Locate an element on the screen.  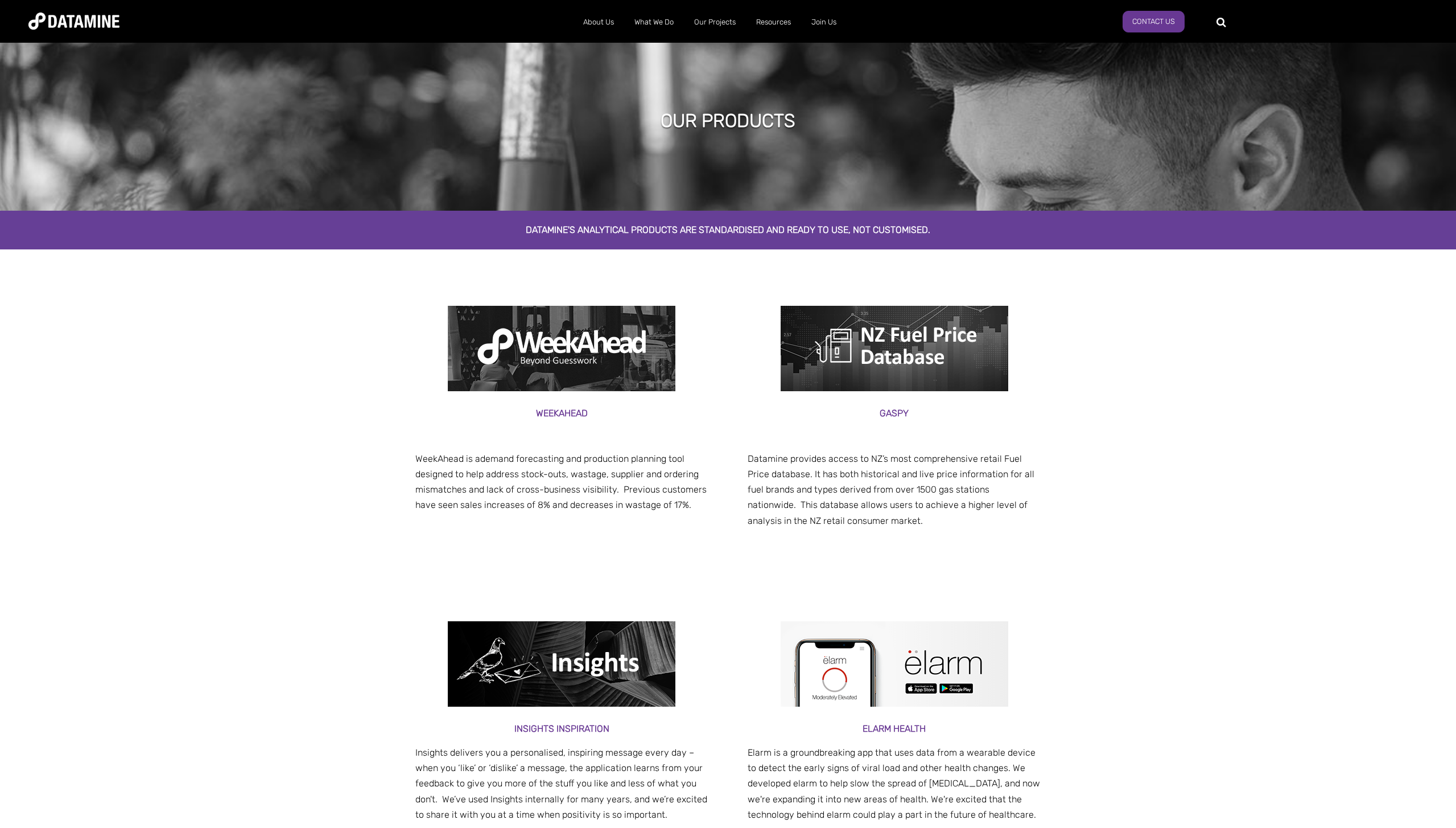
img: Datamine is located at coordinates (74, 21).